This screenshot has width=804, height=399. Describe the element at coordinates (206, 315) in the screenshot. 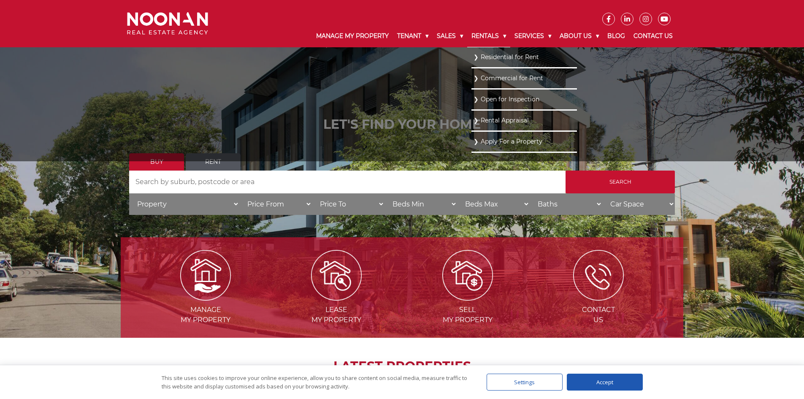

I see `span: Manage my Property` at that location.